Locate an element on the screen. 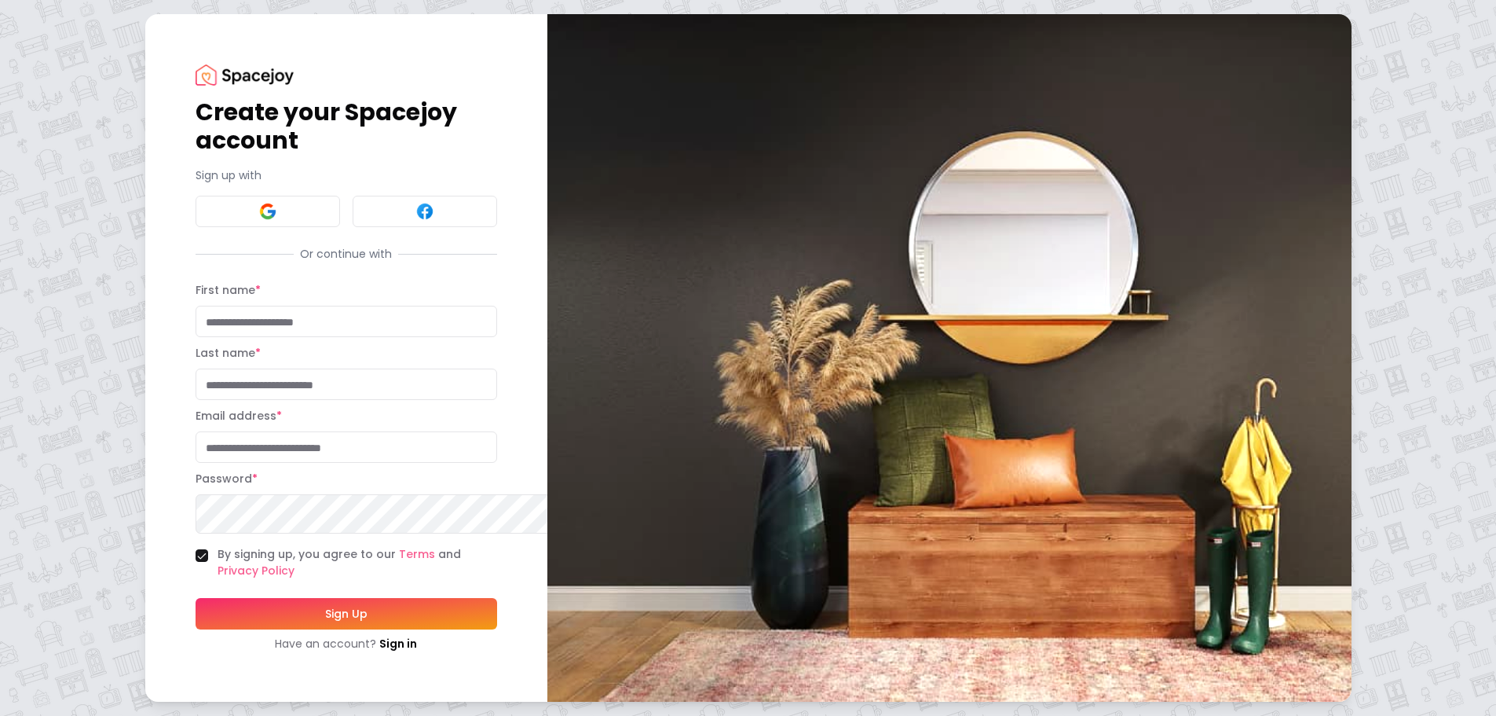  img: Google signin is located at coordinates (268, 211).